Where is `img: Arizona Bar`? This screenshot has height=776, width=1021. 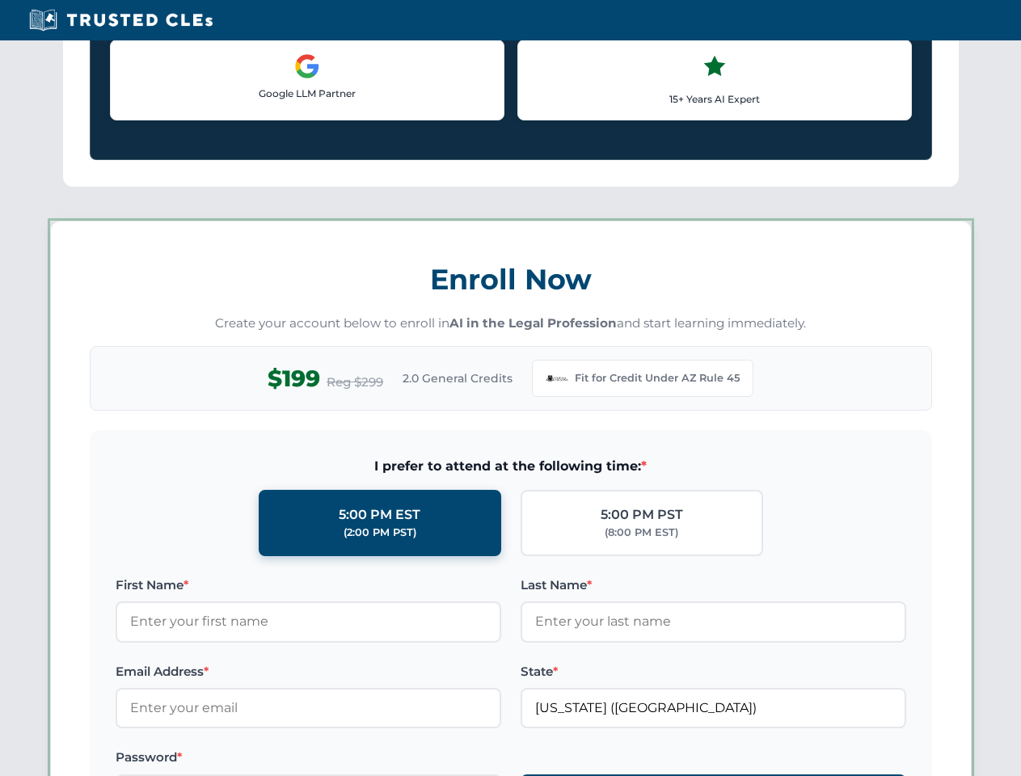 img: Arizona Bar is located at coordinates (557, 378).